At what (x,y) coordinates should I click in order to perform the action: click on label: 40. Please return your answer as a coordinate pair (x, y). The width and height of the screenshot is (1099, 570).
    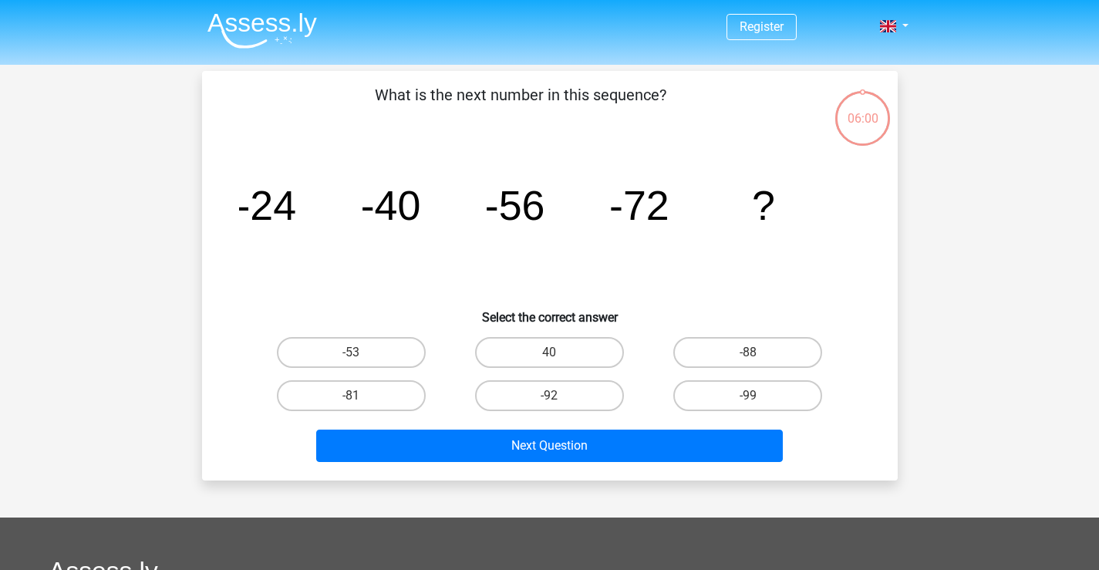
    Looking at the image, I should click on (549, 353).